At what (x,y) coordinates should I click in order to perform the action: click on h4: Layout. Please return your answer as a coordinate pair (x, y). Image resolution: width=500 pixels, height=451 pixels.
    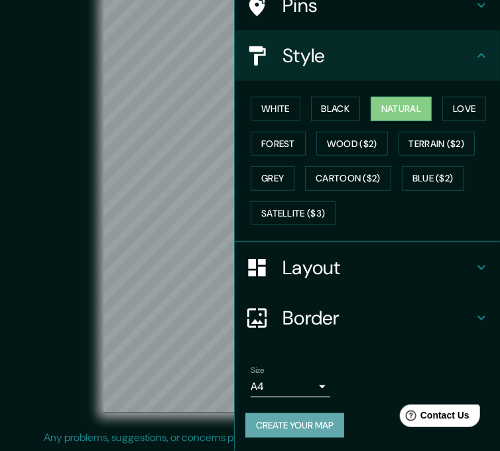
    Looking at the image, I should click on (378, 268).